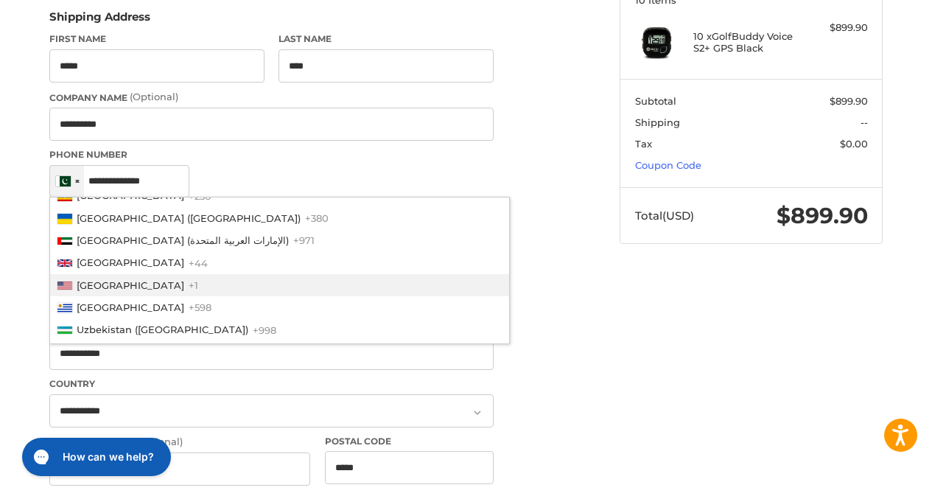 Image resolution: width=932 pixels, height=496 pixels. I want to click on button: Gorgias live chat, so click(82, 24).